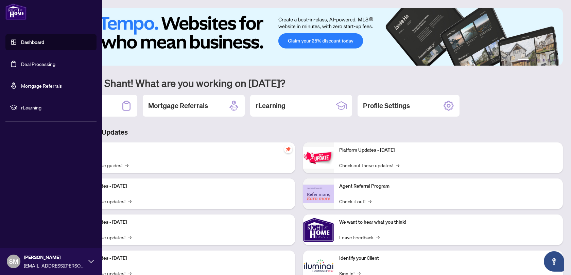 The width and height of the screenshot is (571, 275). I want to click on a: Check it out!→, so click(355, 201).